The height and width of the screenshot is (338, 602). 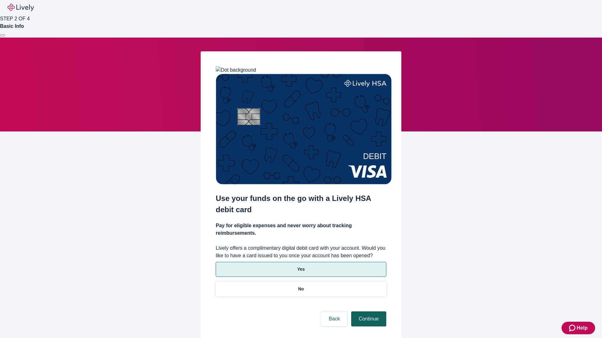 What do you see at coordinates (303, 129) in the screenshot?
I see `img: Debit card` at bounding box center [303, 129].